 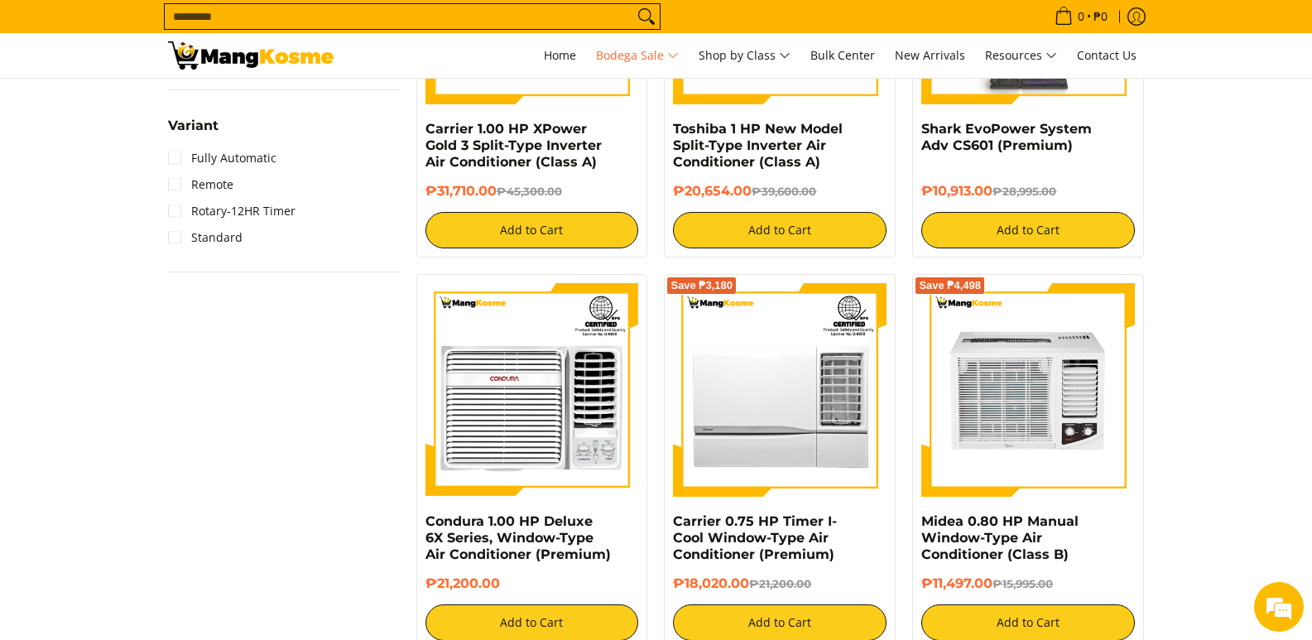 I want to click on del: ₱39,600.00, so click(x=784, y=191).